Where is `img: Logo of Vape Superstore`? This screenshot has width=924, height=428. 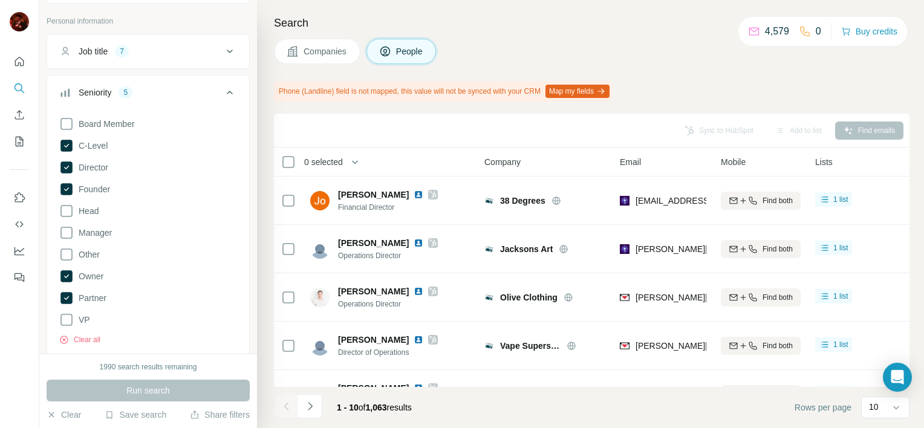 img: Logo of Vape Superstore is located at coordinates (489, 346).